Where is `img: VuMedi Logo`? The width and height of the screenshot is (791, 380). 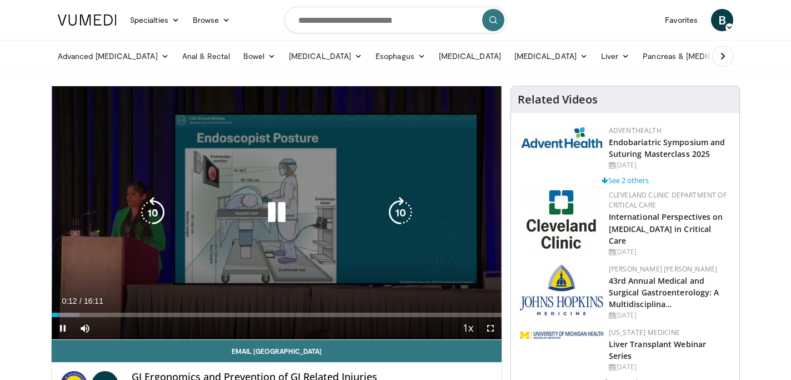 img: VuMedi Logo is located at coordinates (87, 20).